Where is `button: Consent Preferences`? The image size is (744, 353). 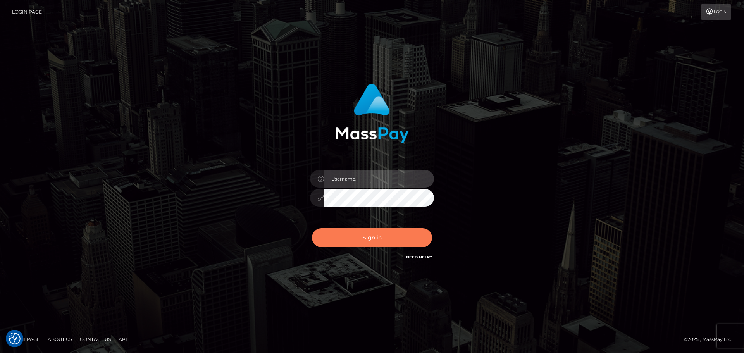
button: Consent Preferences is located at coordinates (15, 339).